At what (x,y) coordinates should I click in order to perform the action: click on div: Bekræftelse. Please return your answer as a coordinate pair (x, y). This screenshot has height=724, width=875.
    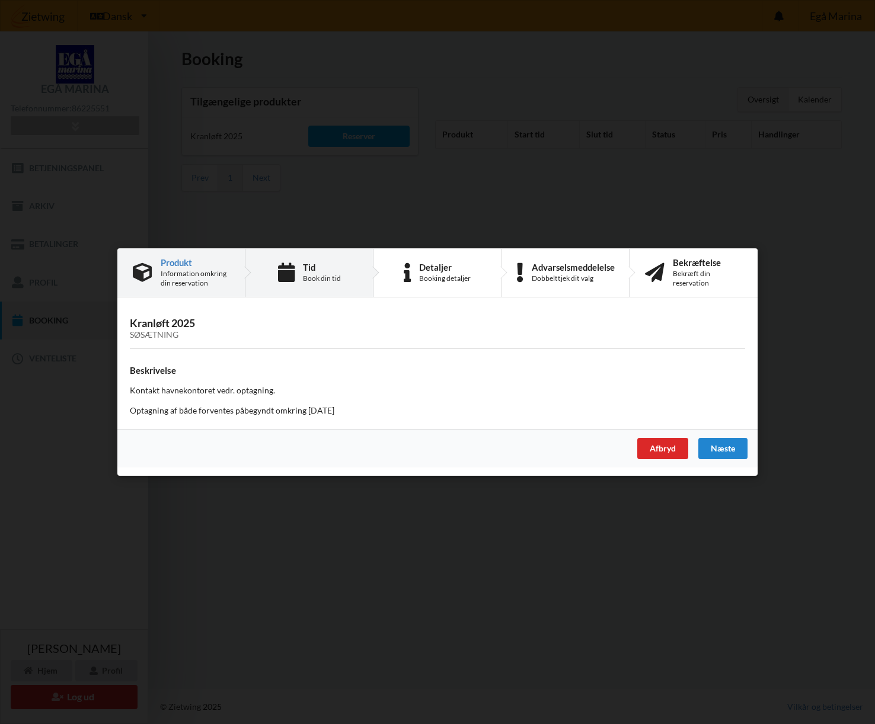
    Looking at the image, I should click on (707, 262).